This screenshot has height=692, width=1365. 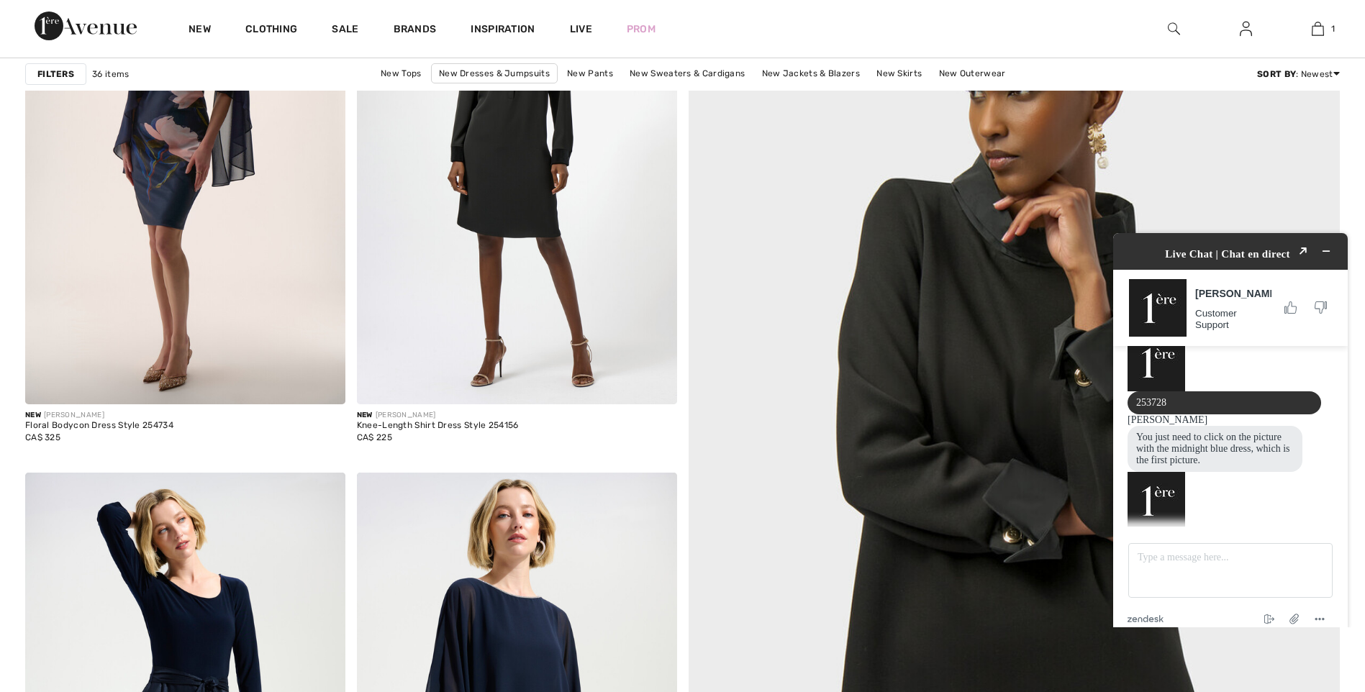 I want to click on a: New Tops, so click(x=401, y=73).